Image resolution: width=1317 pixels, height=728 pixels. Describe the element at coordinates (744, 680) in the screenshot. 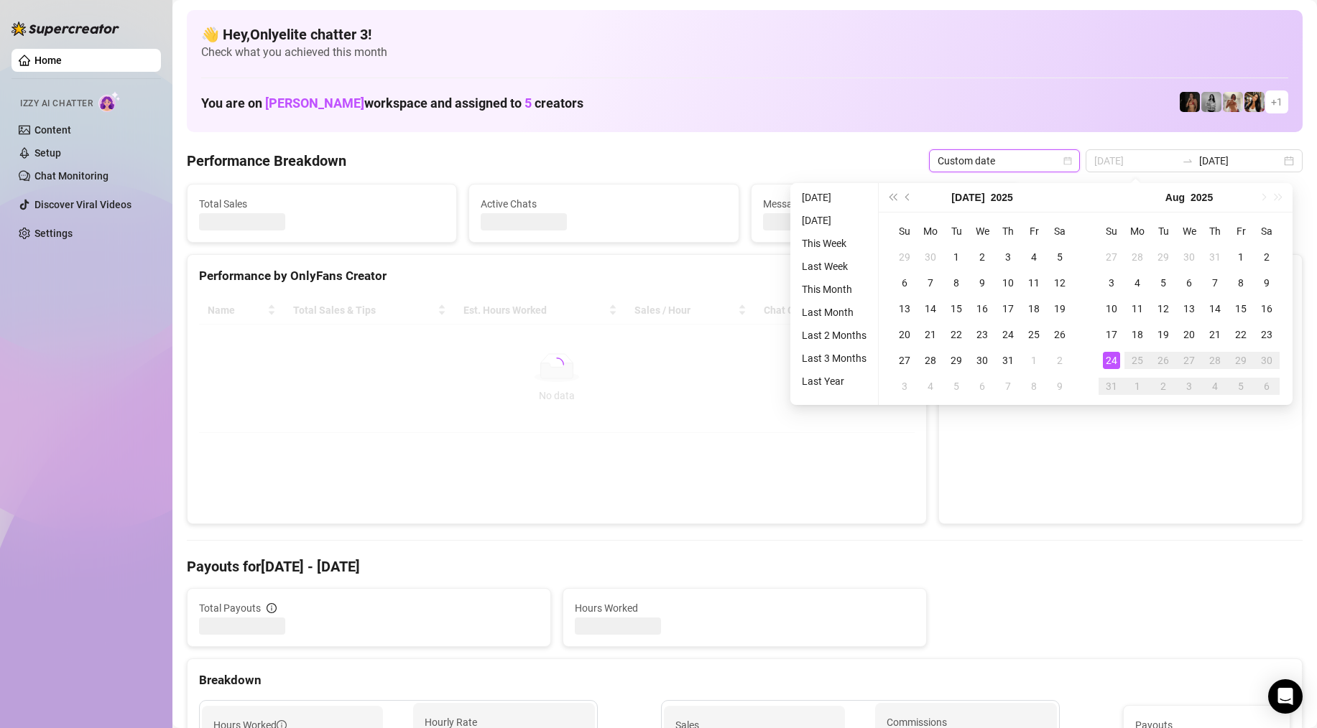

I see `div: Breakdown` at that location.